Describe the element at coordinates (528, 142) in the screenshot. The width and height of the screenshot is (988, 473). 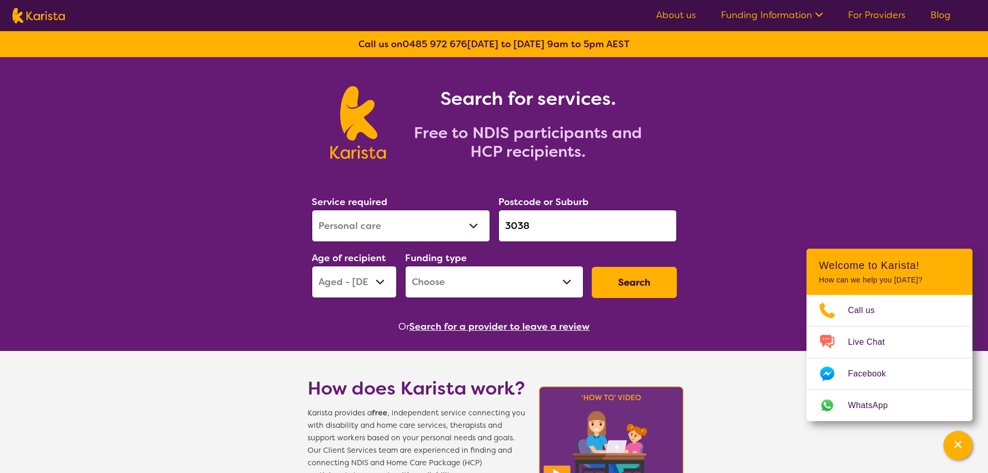
I see `h2: Free to NDIS participants and HCP recipients.` at that location.